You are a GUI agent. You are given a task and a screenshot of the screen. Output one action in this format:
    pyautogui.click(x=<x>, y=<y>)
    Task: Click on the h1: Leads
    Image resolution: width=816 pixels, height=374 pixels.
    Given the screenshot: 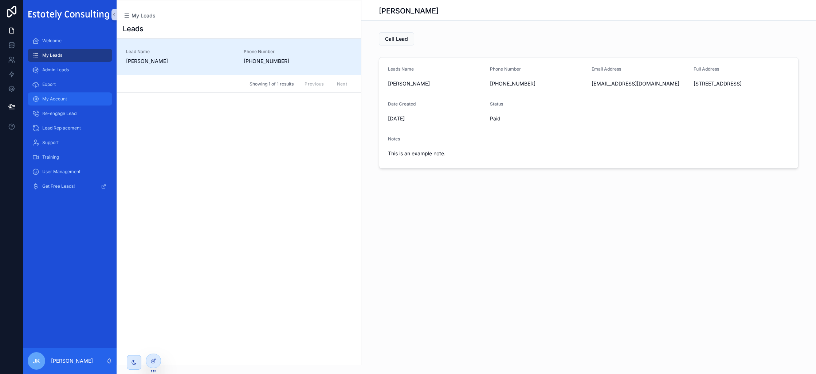 What is the action you would take?
    pyautogui.click(x=133, y=29)
    